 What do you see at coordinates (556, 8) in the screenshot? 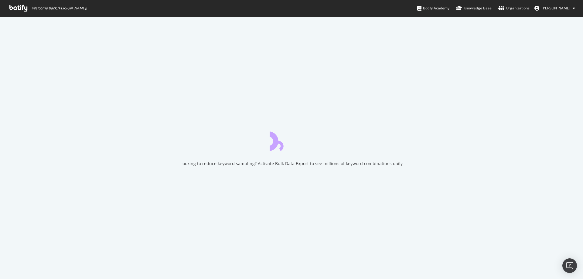
I see `span: Alex Keene` at bounding box center [556, 8].